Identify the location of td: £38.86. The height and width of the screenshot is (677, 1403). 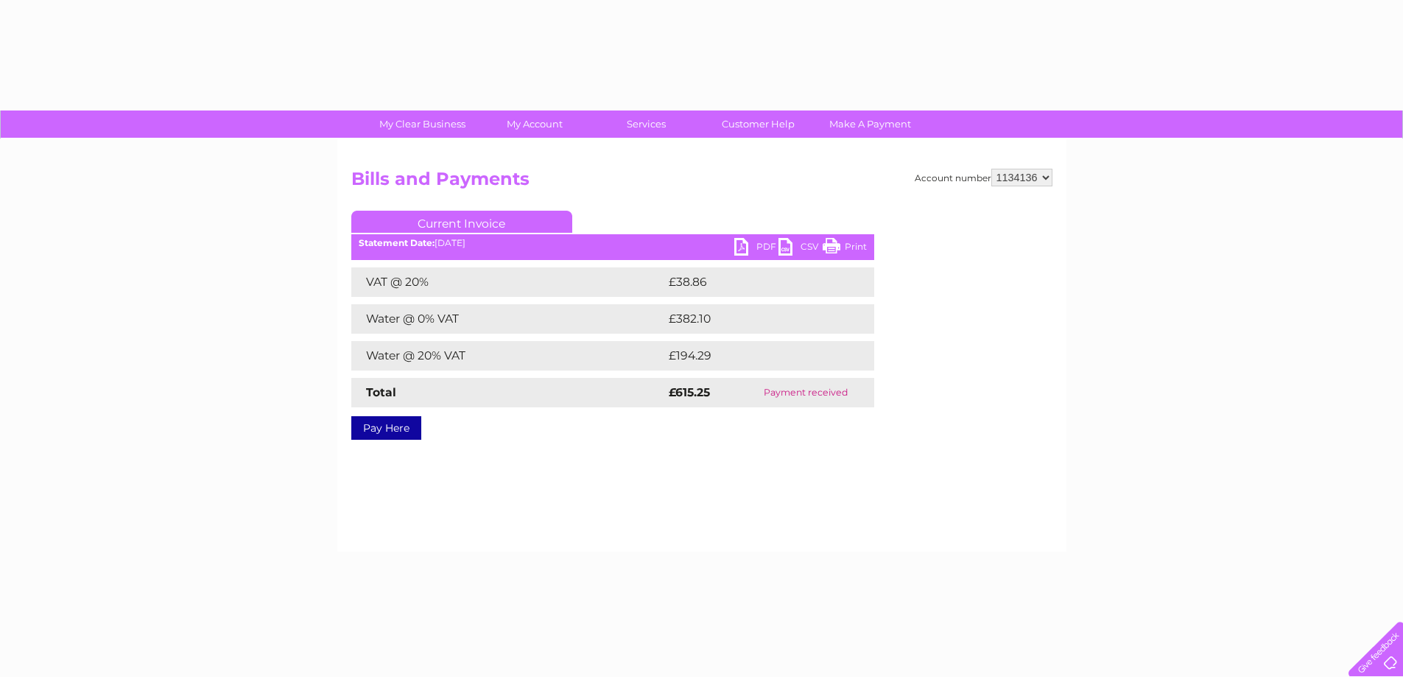
(755, 282).